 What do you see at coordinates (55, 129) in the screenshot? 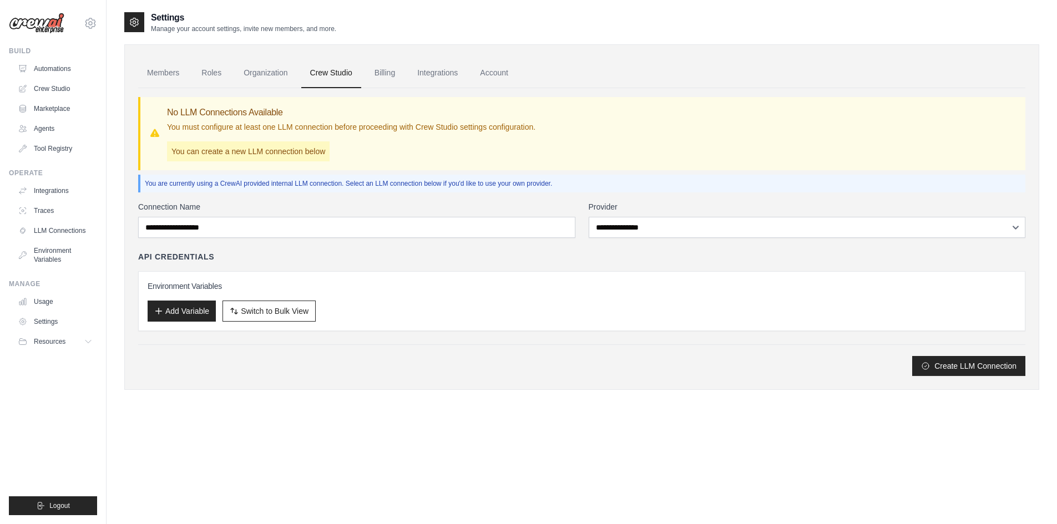
I see `a: Agents` at bounding box center [55, 129].